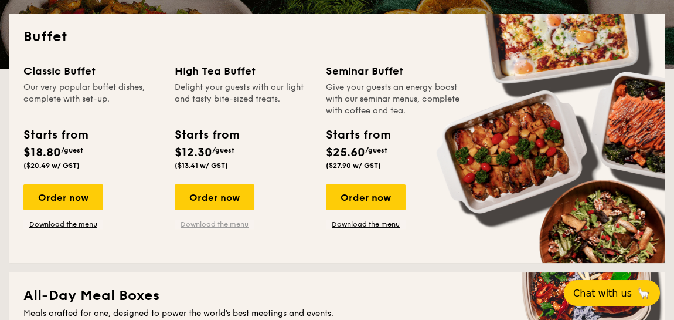 The width and height of the screenshot is (674, 320). What do you see at coordinates (612, 293) in the screenshot?
I see `button: Chat with us🦙` at bounding box center [612, 293].